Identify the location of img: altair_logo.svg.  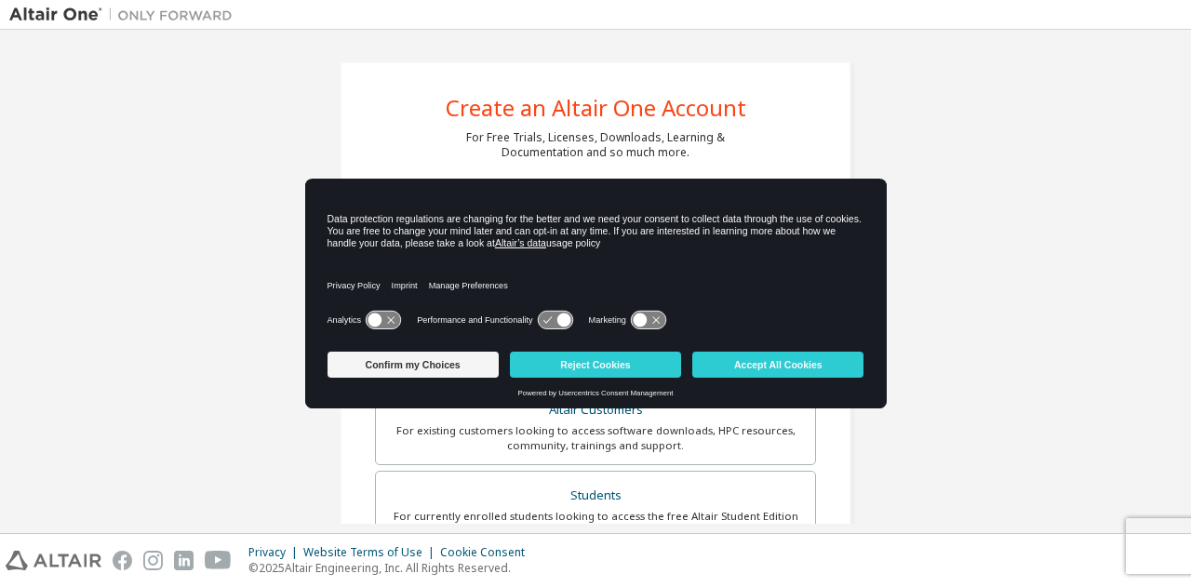
(53, 560).